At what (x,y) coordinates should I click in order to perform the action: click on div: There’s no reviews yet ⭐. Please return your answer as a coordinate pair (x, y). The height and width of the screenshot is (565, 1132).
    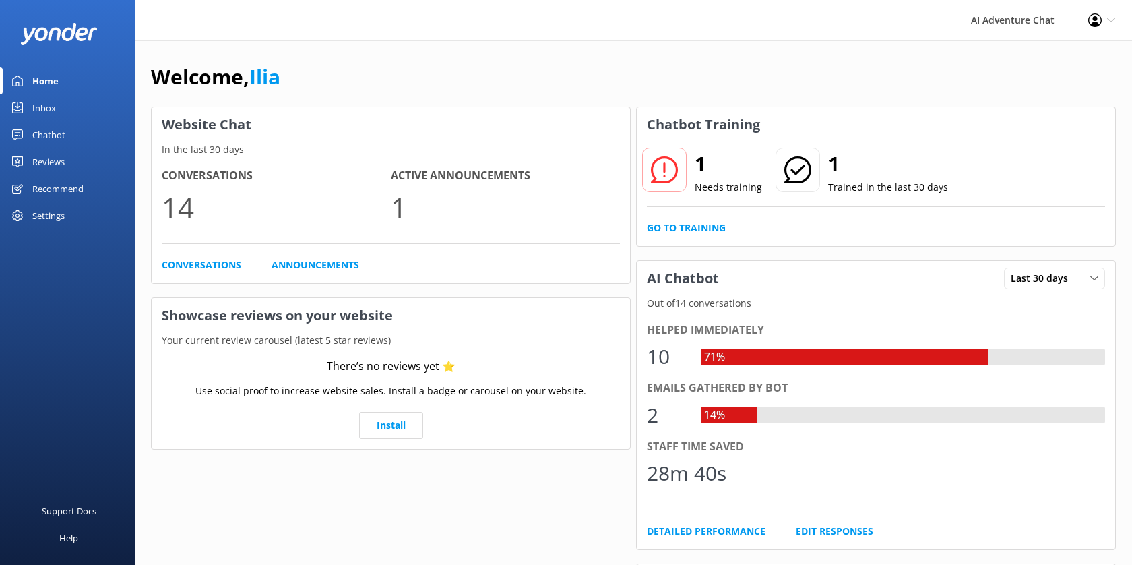
    Looking at the image, I should click on (391, 367).